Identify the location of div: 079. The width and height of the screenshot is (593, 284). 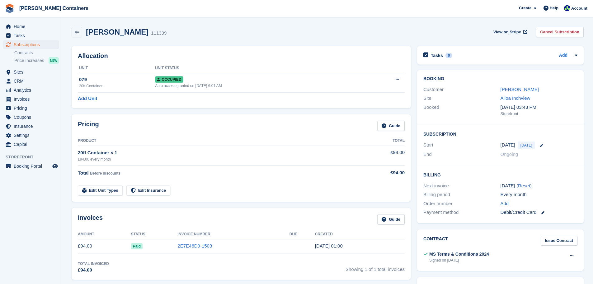
(117, 79).